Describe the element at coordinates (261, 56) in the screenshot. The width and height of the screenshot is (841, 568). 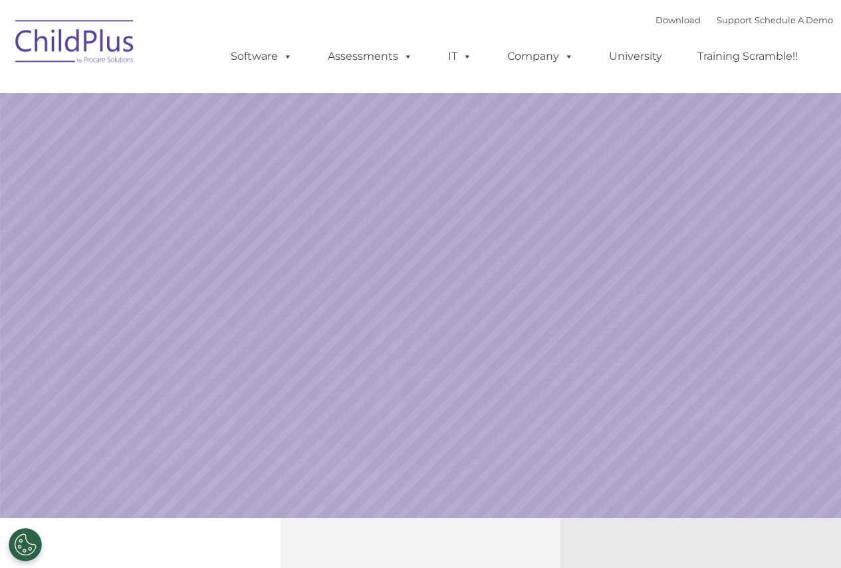
I see `a: Software` at that location.